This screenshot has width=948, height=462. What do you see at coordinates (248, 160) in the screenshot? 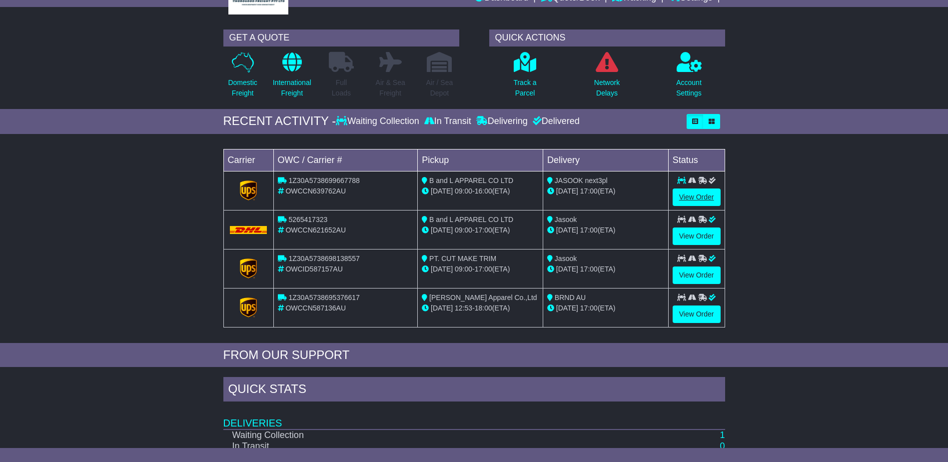
I see `td: Carrier` at bounding box center [248, 160].